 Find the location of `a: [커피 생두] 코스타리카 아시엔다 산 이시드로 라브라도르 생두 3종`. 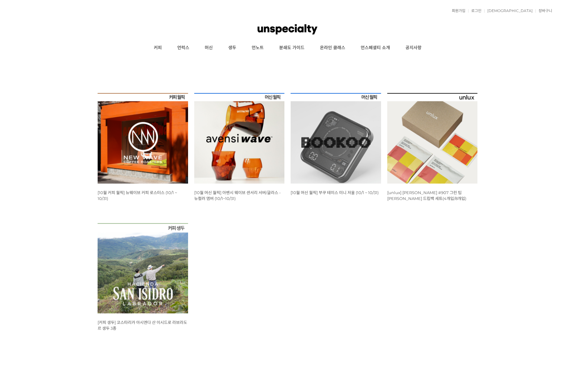

a: [커피 생두] 코스타리카 아시엔다 산 이시드로 라브라도르 생두 3종 is located at coordinates (142, 325).